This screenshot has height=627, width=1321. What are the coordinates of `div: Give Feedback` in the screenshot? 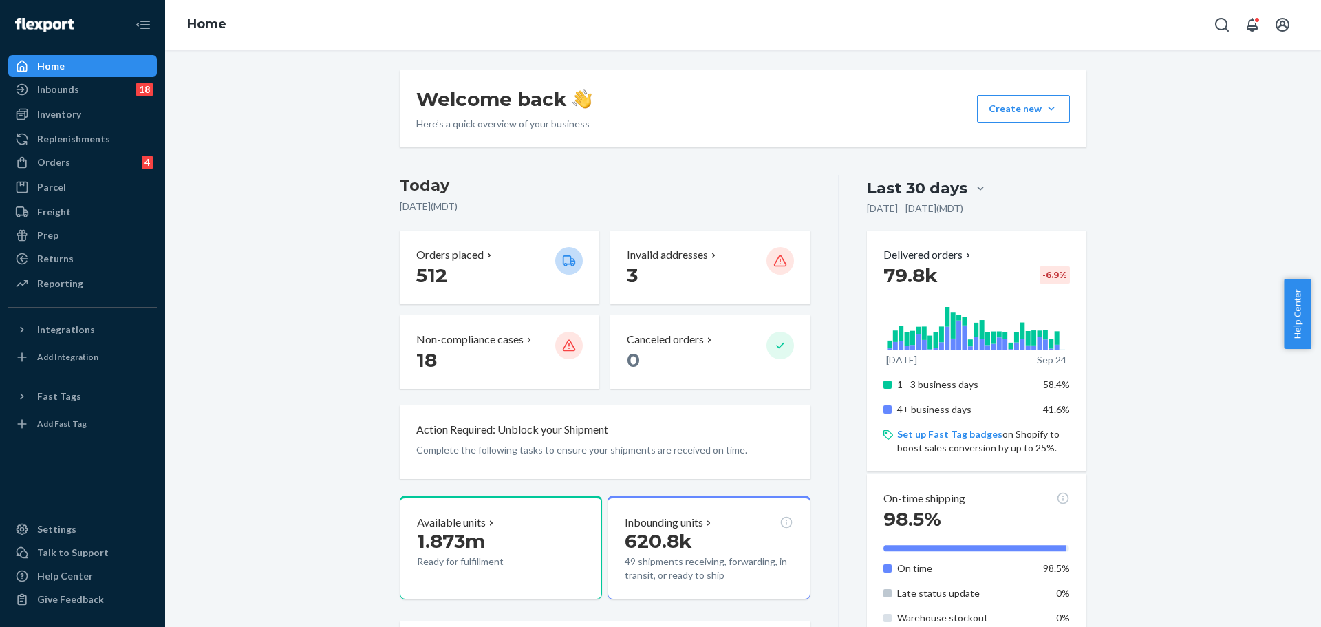 It's located at (70, 599).